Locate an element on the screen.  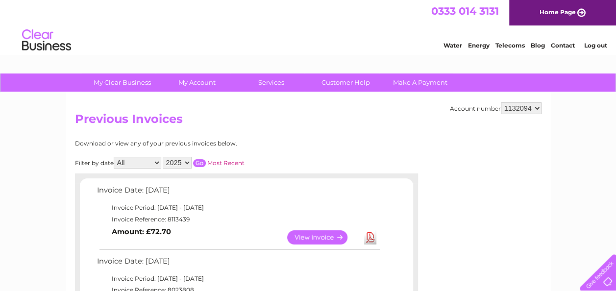
a: Blog is located at coordinates (538, 45).